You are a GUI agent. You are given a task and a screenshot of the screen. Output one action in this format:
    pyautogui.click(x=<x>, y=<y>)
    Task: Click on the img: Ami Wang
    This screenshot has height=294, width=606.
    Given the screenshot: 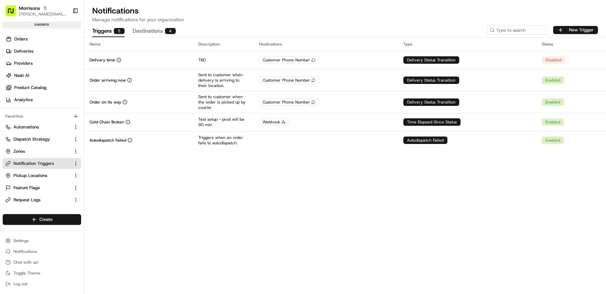 What is the action you would take?
    pyautogui.click(x=12, y=121)
    